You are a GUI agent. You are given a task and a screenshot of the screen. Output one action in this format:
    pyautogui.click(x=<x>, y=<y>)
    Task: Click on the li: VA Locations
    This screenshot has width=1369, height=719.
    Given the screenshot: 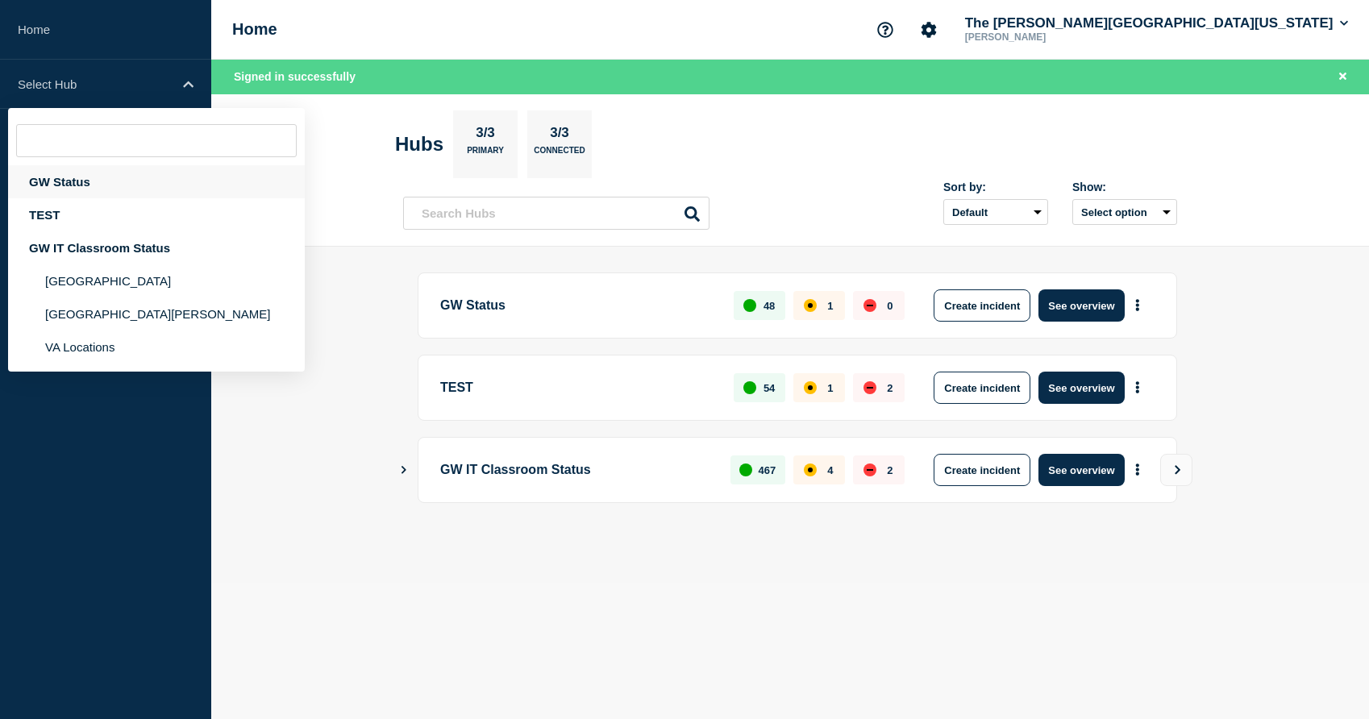 What is the action you would take?
    pyautogui.click(x=156, y=347)
    